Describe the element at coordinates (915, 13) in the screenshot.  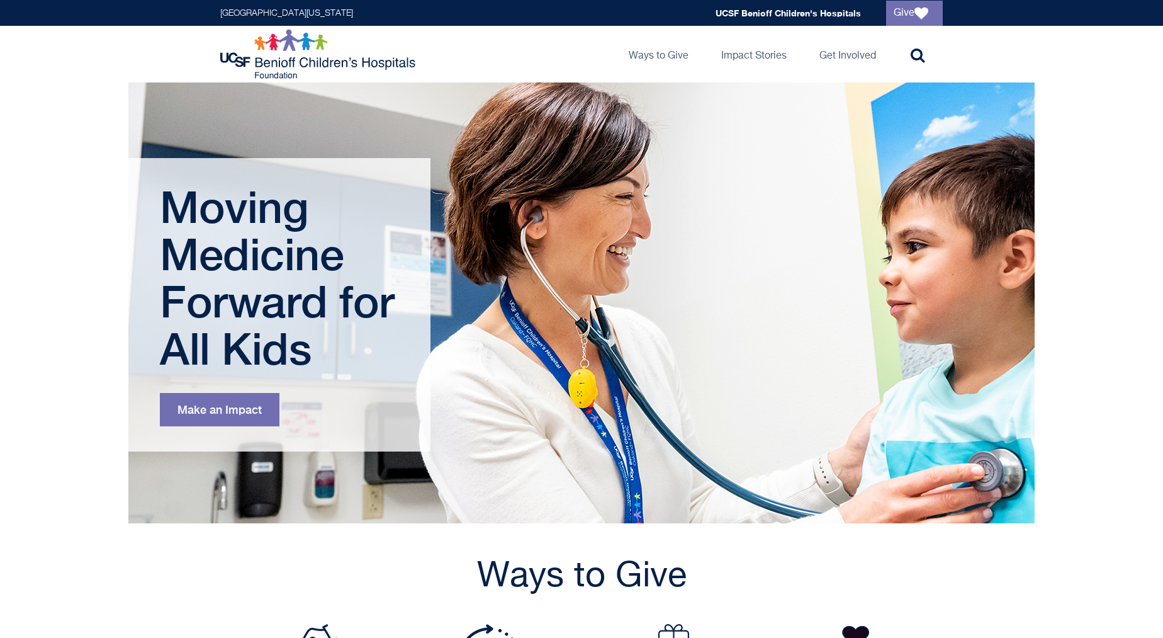
I see `a: Give` at that location.